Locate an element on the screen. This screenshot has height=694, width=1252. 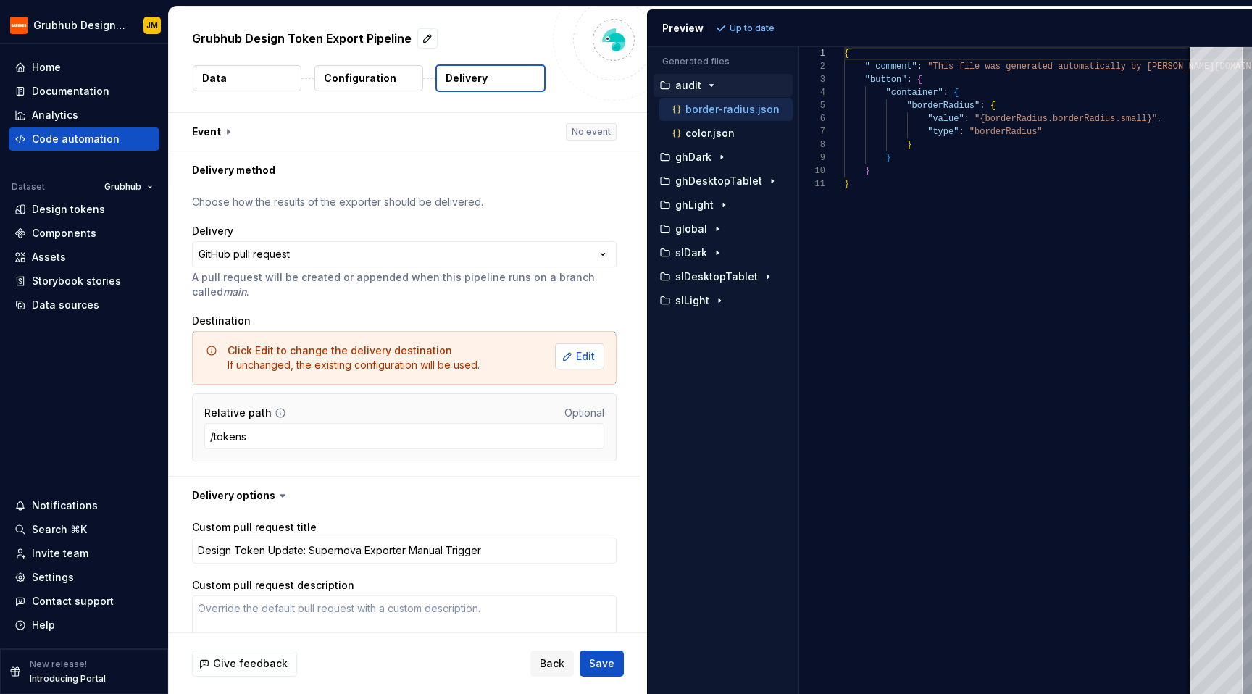
a: Components is located at coordinates (84, 233).